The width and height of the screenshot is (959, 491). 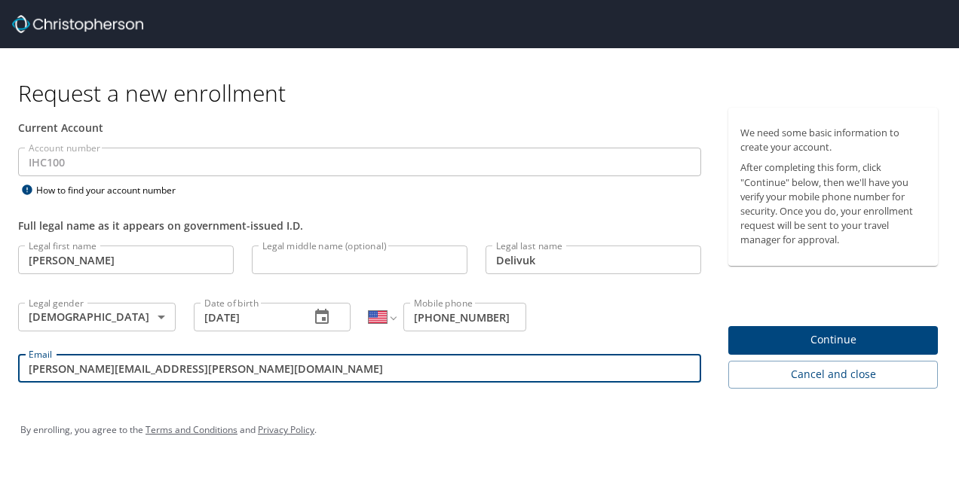 I want to click on p: We need some basic information to create your account., so click(x=833, y=140).